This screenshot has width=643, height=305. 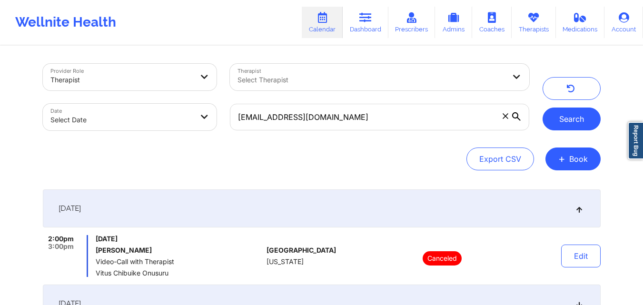 I want to click on div: Select Date, so click(x=122, y=120).